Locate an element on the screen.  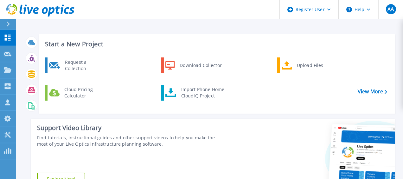
div: Find tutorials, instructional guides and other support videos to help you make the most of your L... is located at coordinates (132, 141).